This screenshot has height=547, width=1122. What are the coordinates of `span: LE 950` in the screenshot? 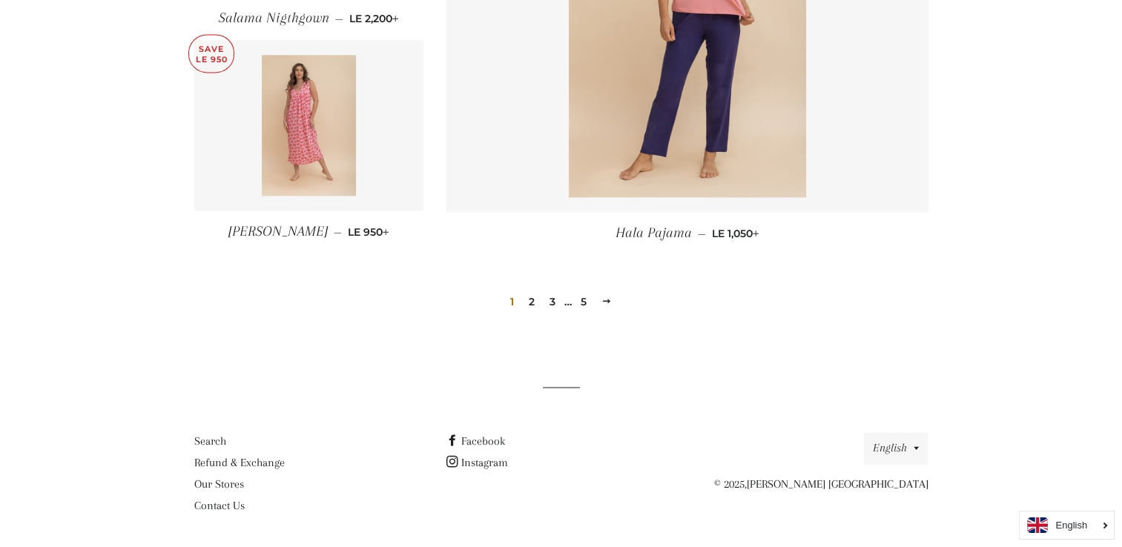 It's located at (369, 232).